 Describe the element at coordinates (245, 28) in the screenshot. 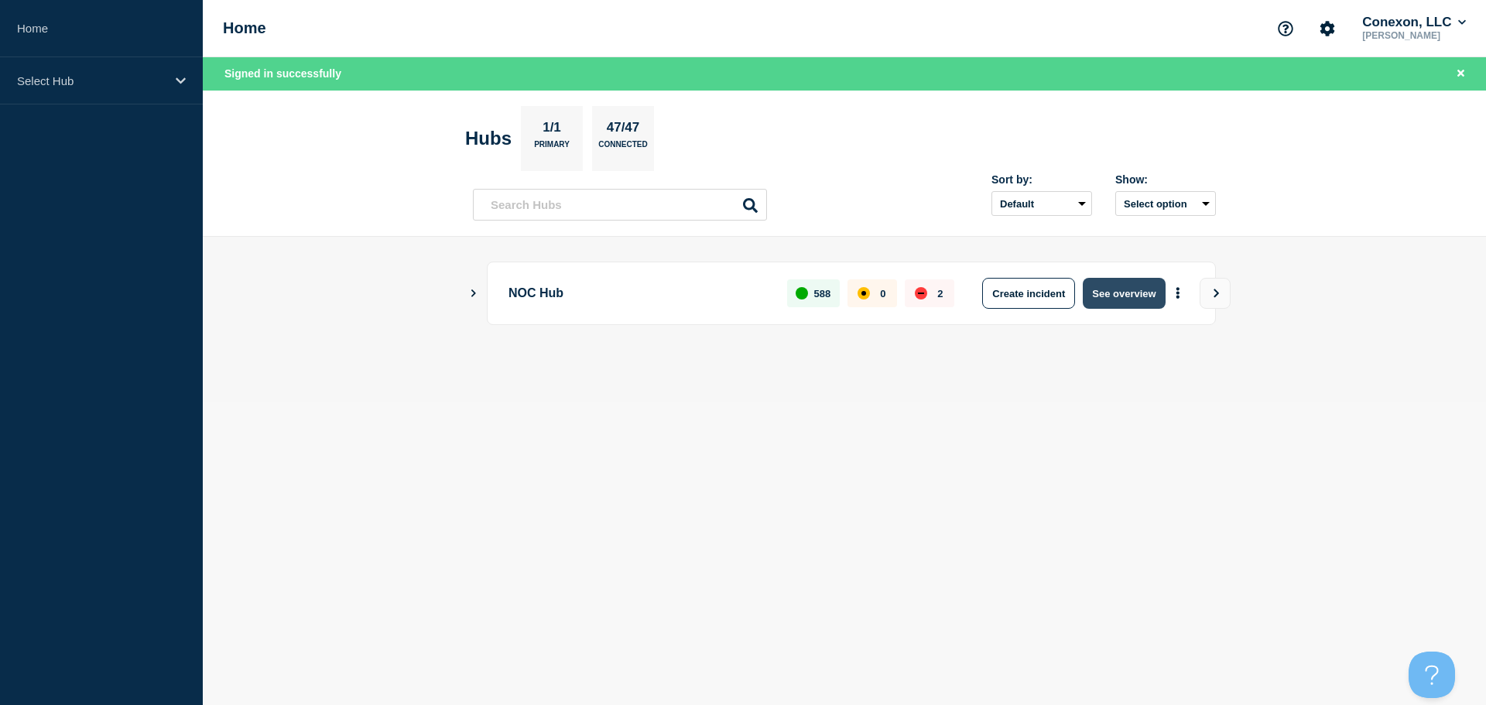

I see `h1: Home` at that location.